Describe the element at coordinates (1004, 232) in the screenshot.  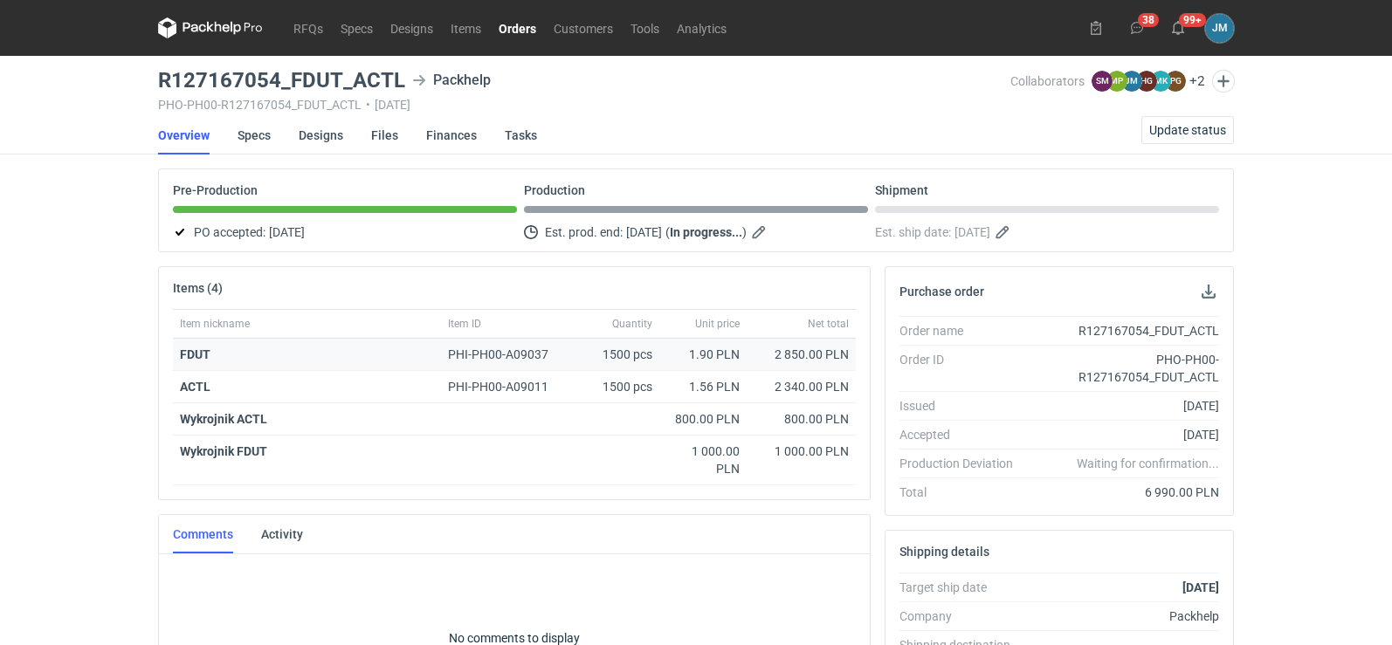
I see `button: Edit estimated shipping date` at that location.